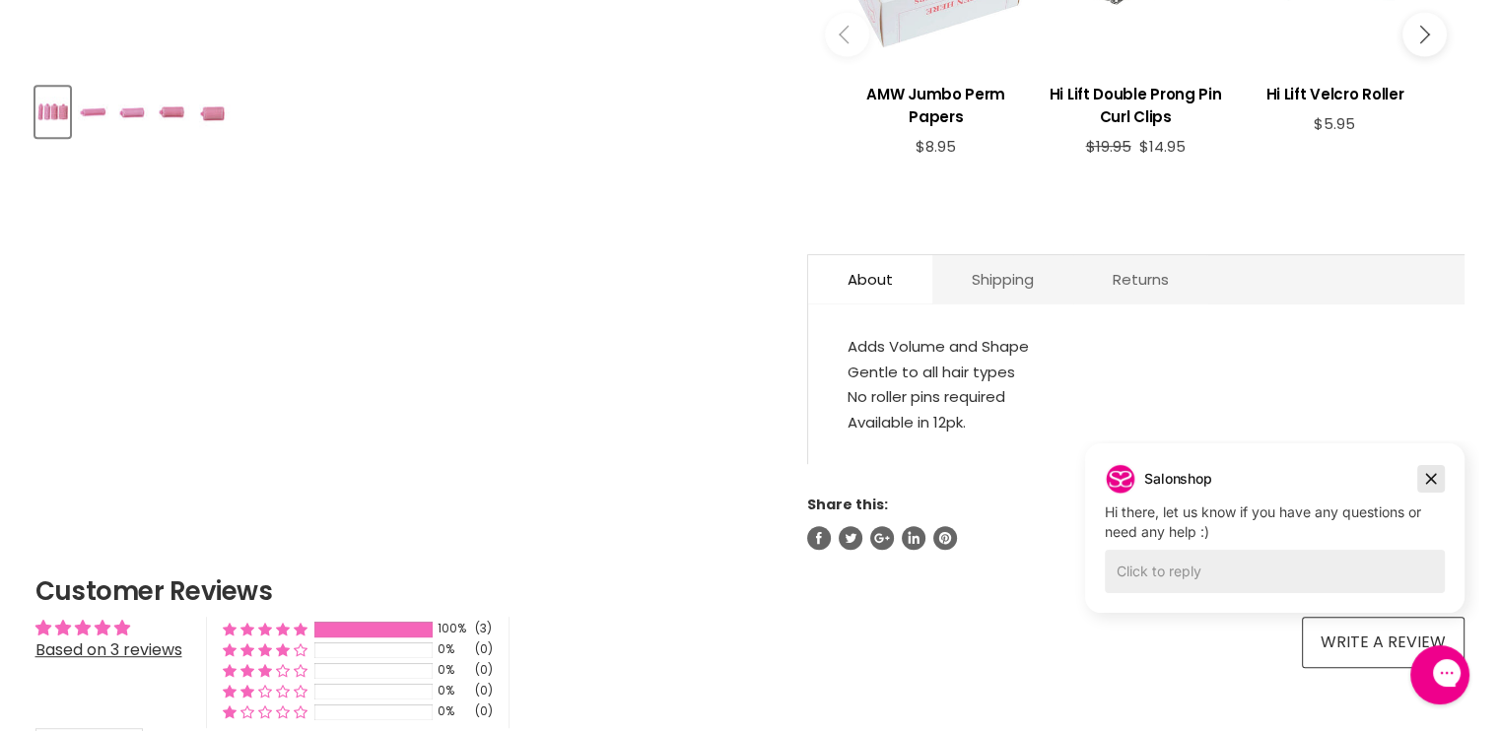 The image size is (1499, 731). What do you see at coordinates (1135, 105) in the screenshot?
I see `h3: Hi Lift Double Prong Pin Curl Clips` at bounding box center [1135, 105].